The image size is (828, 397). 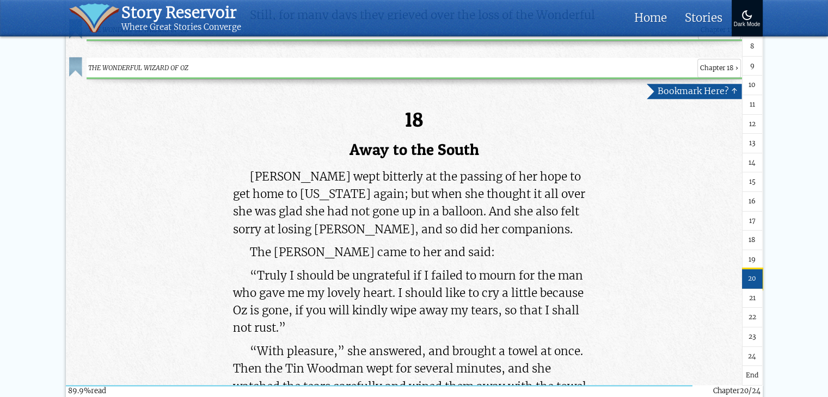 I want to click on span: 19, so click(x=751, y=260).